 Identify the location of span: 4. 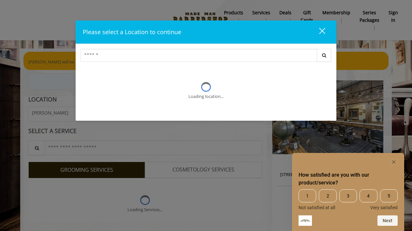
(368, 196).